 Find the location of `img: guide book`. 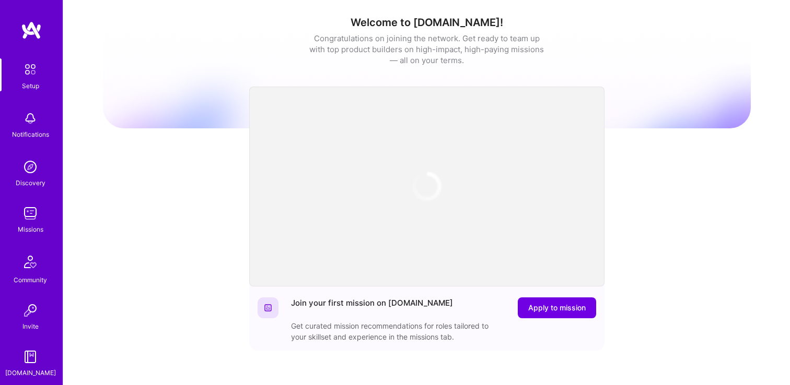

img: guide book is located at coordinates (30, 357).